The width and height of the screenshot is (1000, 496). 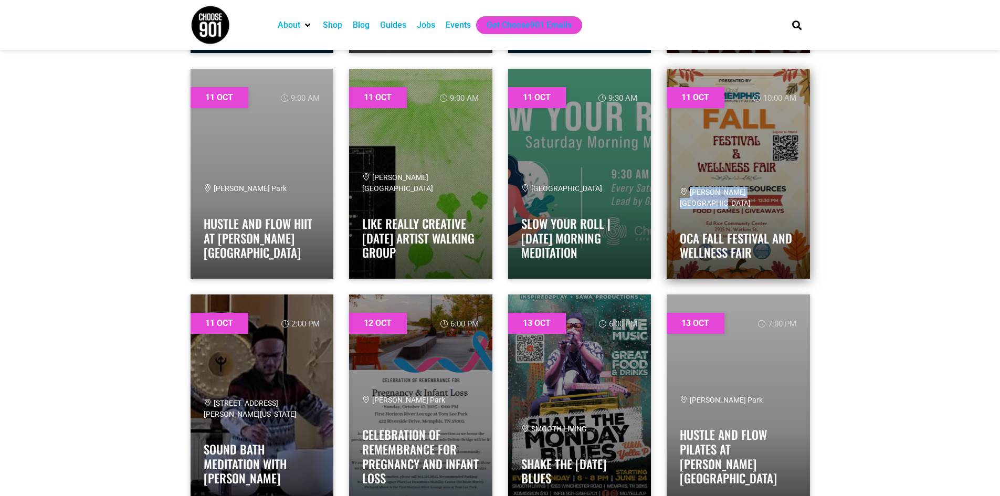 What do you see at coordinates (289, 25) in the screenshot?
I see `a: About` at bounding box center [289, 25].